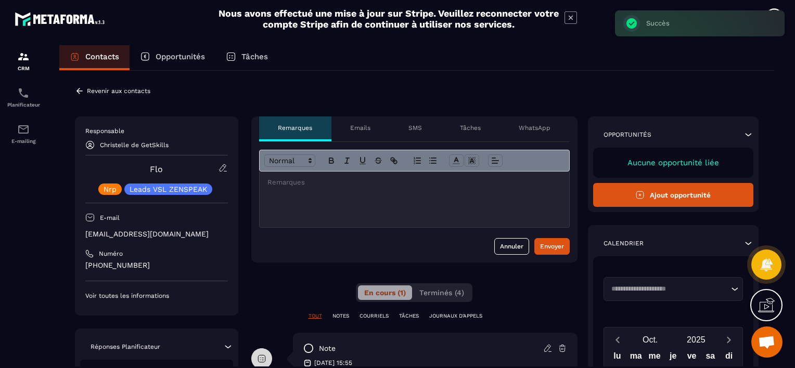  Describe the element at coordinates (728, 340) in the screenshot. I see `button: Next month` at that location.